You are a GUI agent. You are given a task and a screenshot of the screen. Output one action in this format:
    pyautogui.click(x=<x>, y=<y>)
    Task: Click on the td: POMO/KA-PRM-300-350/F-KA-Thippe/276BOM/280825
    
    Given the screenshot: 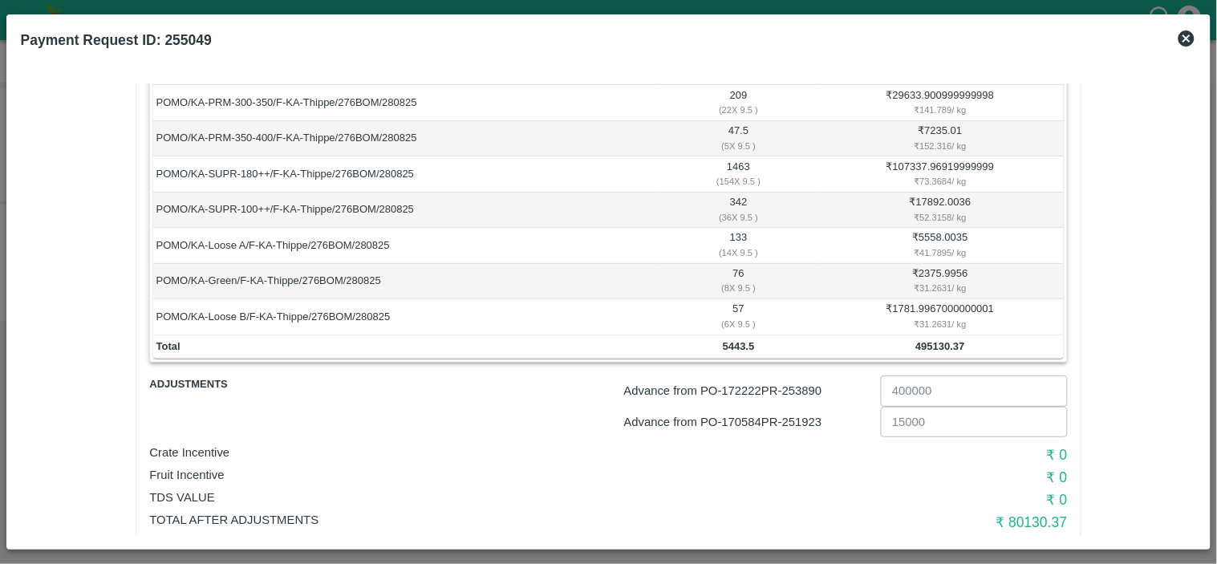 What is the action you would take?
    pyautogui.click(x=406, y=103)
    